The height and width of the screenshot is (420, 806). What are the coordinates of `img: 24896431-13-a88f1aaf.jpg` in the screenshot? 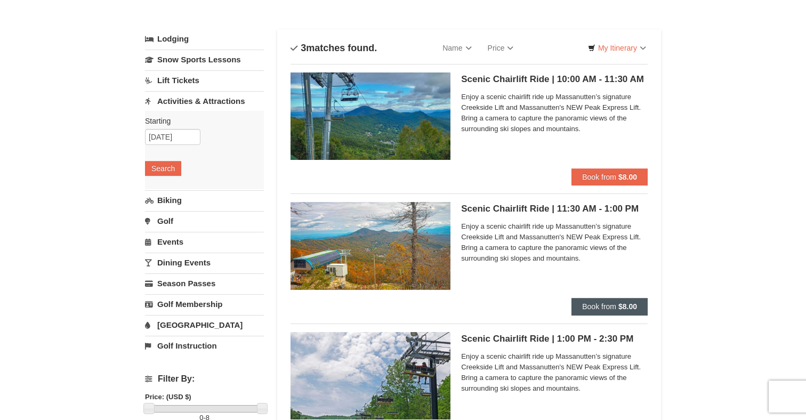 It's located at (371, 246).